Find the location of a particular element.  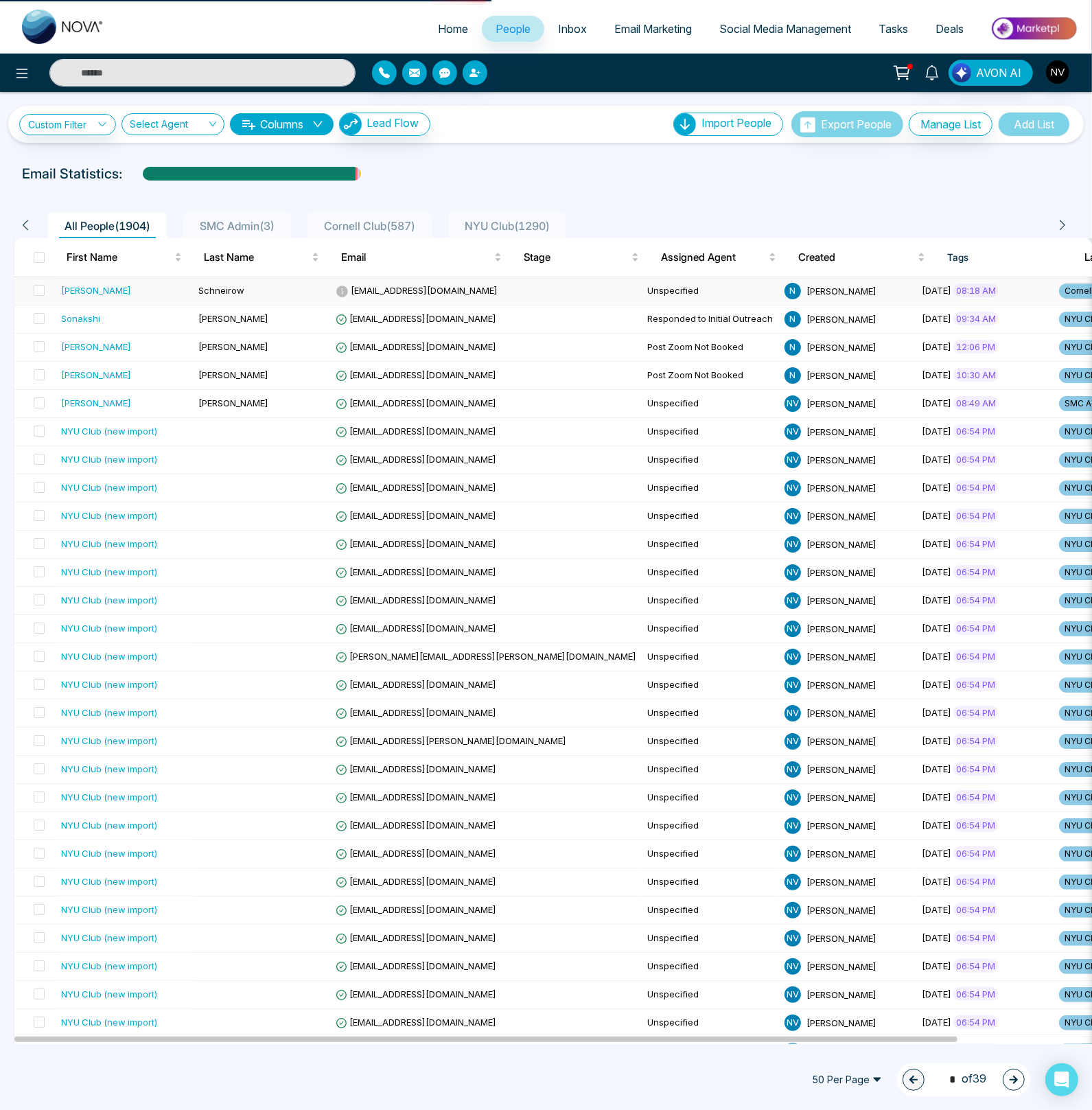

span: Tasks is located at coordinates (893, 29).